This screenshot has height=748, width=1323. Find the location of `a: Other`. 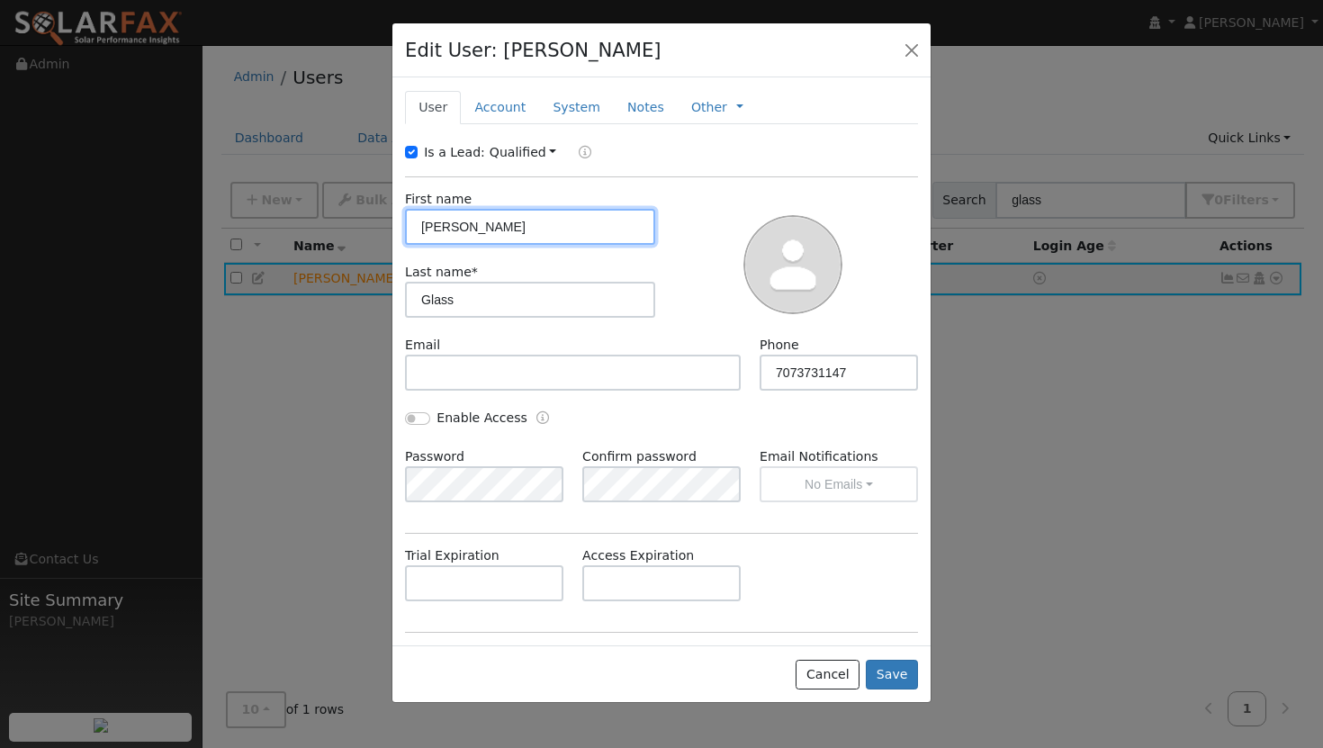

a: Other is located at coordinates (709, 107).